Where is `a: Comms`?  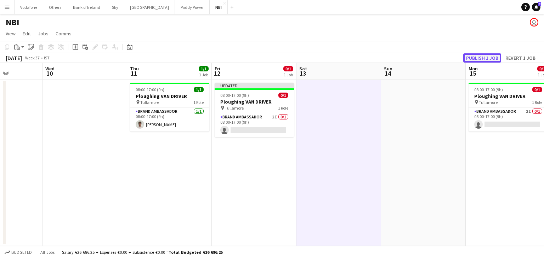 a: Comms is located at coordinates (63, 34).